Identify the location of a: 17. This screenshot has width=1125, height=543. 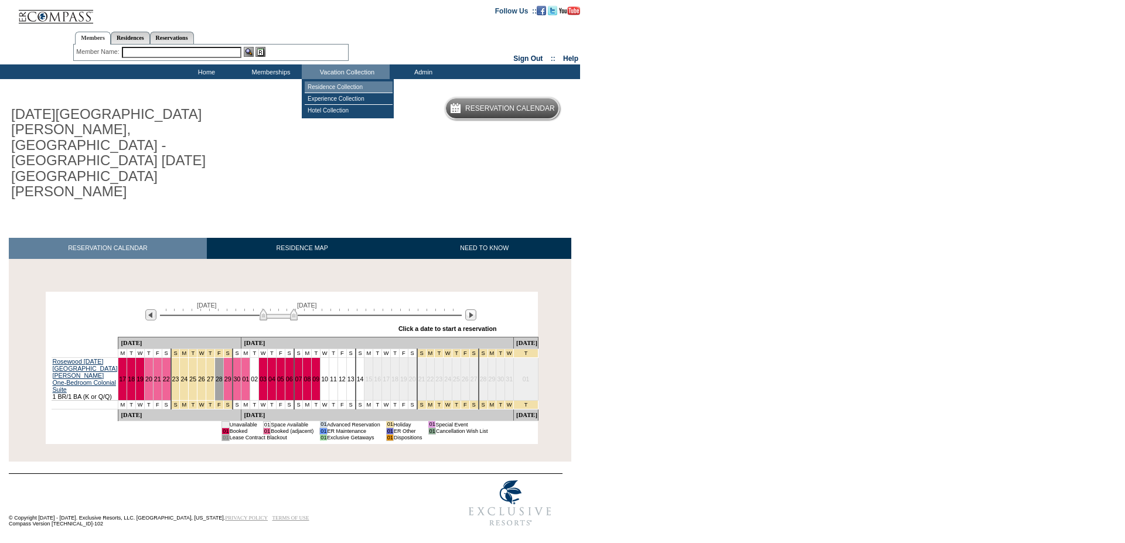
(122, 379).